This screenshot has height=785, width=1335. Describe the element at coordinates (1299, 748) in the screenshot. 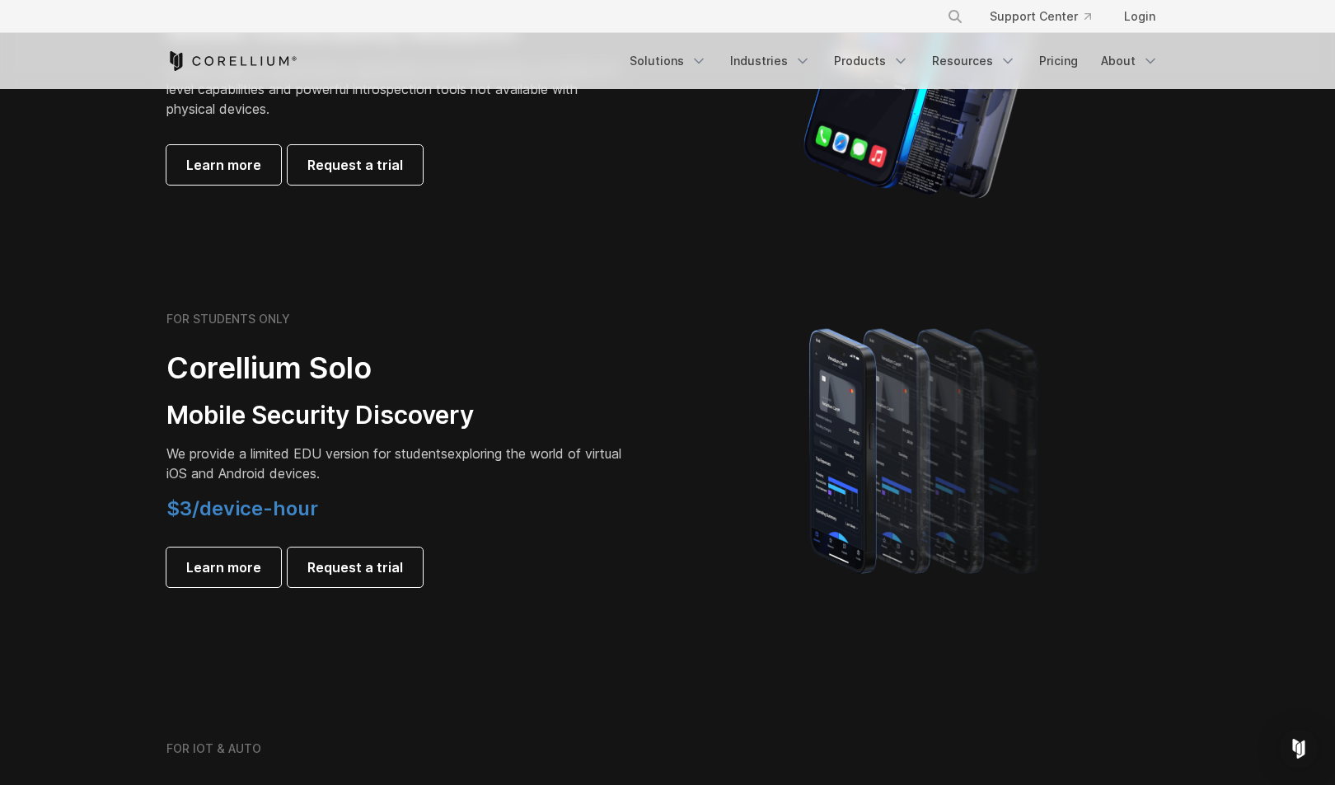

I see `div: Open Intercom Messenger` at that location.